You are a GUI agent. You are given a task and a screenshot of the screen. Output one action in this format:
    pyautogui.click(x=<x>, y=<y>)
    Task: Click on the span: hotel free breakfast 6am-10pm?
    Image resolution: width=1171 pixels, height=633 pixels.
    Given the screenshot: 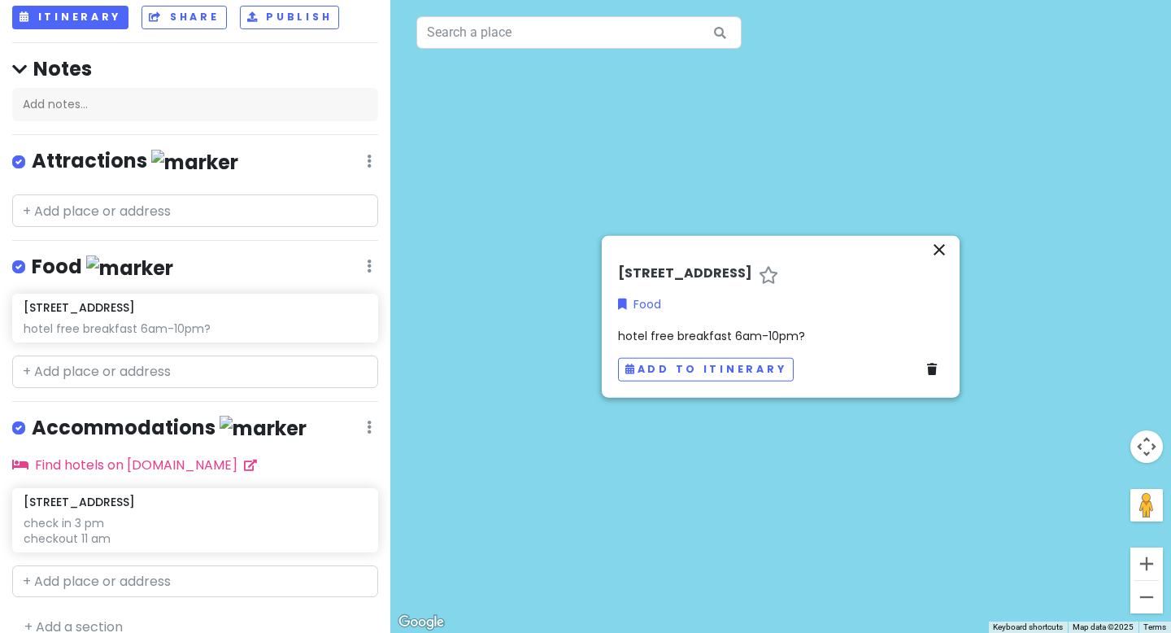 What is the action you would take?
    pyautogui.click(x=712, y=335)
    